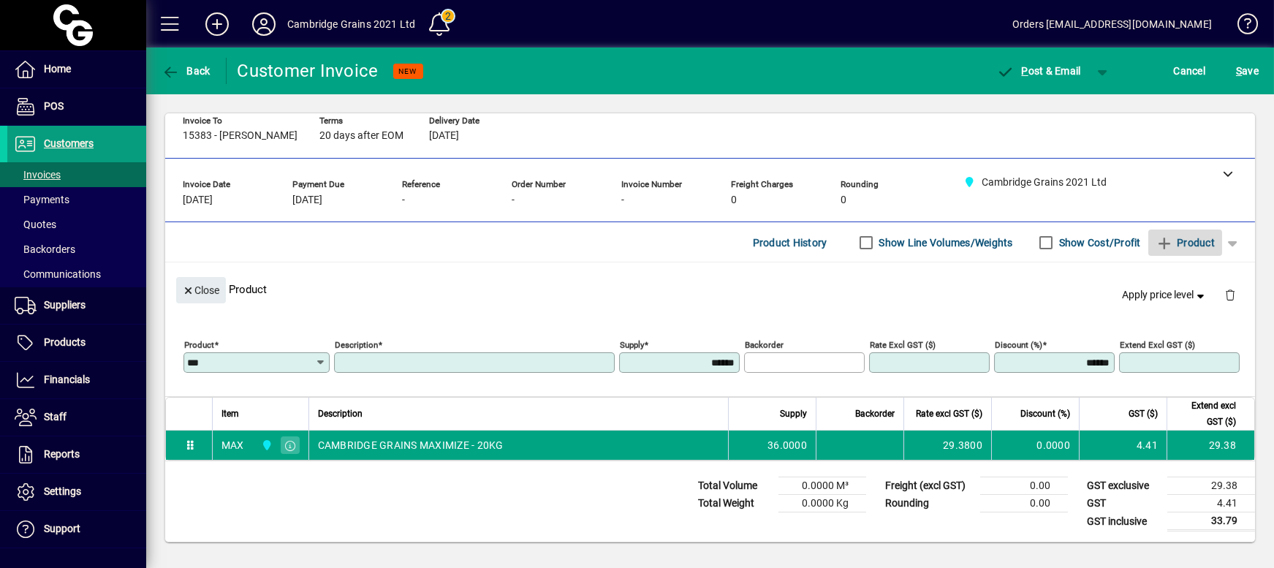  Describe the element at coordinates (77, 306) in the screenshot. I see `a: Suppliers` at that location.